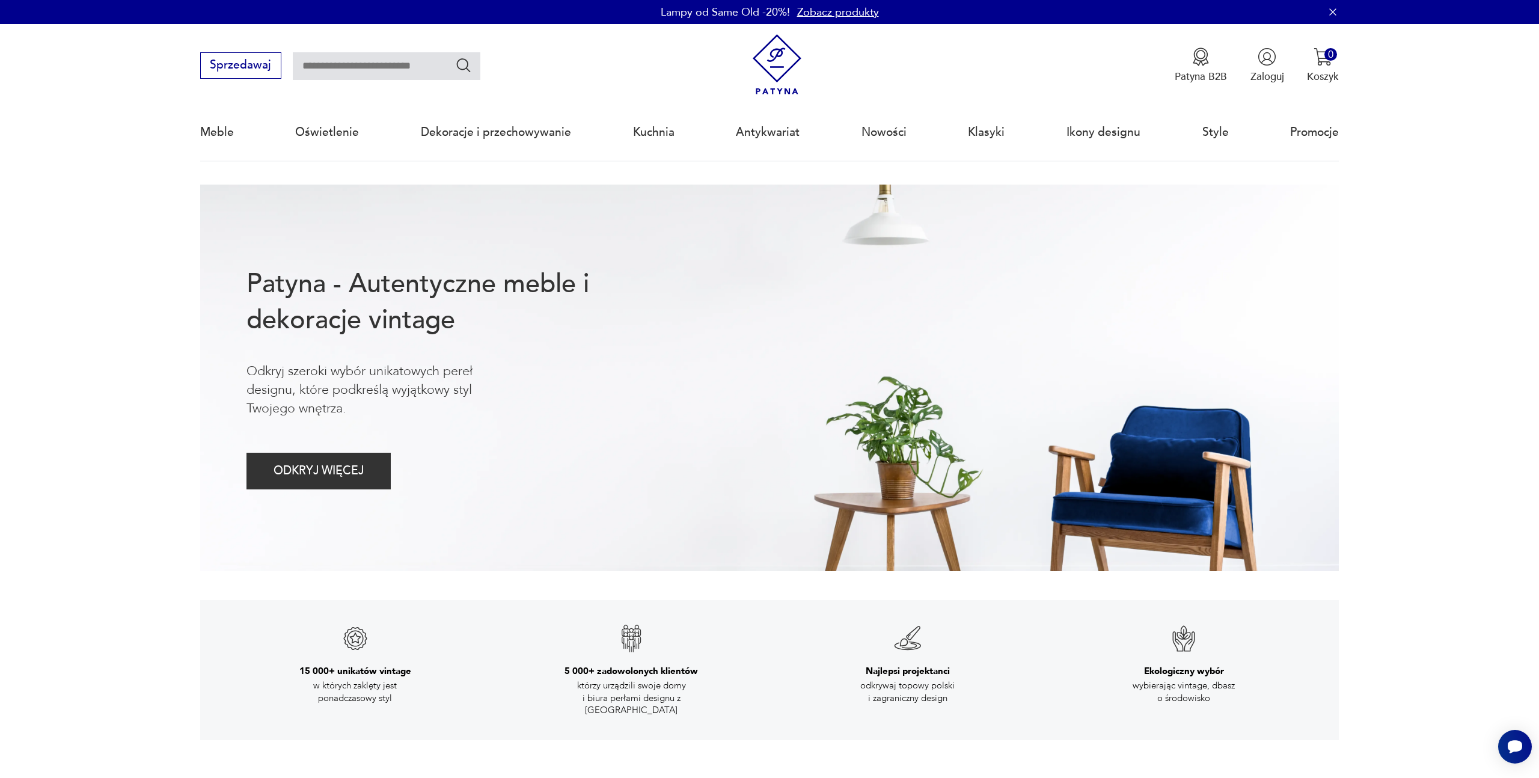 Image resolution: width=1539 pixels, height=778 pixels. What do you see at coordinates (631, 671) in the screenshot?
I see `h3: 5 000+ zadowolonych klientów` at bounding box center [631, 671].